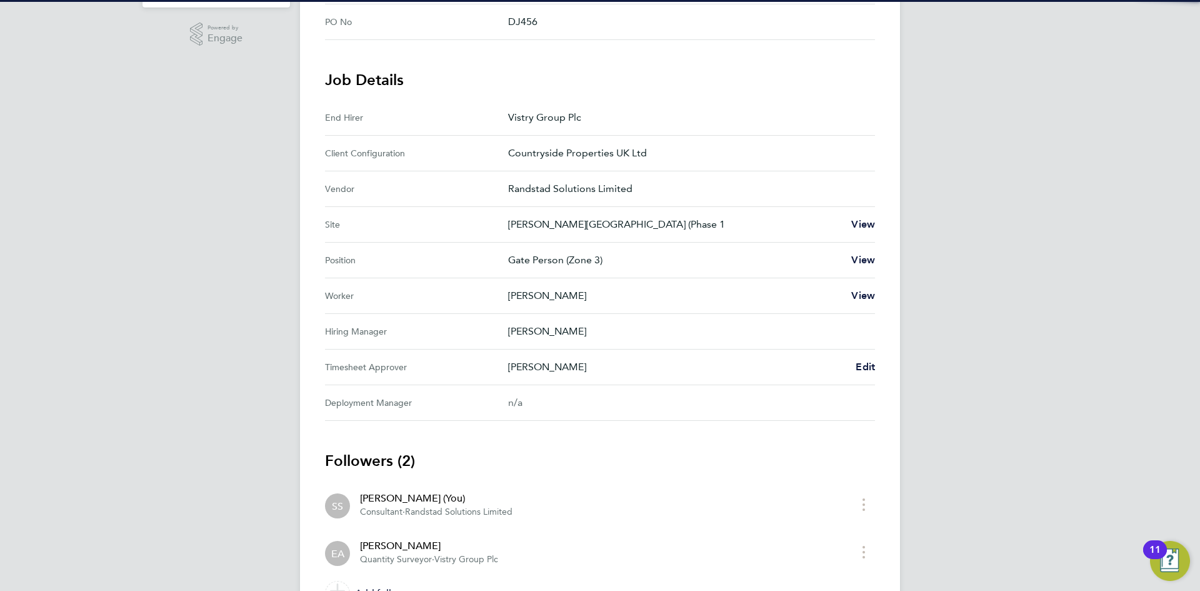 The image size is (1200, 591). Describe the element at coordinates (416, 367) in the screenshot. I see `div: Timesheet Approver` at that location.